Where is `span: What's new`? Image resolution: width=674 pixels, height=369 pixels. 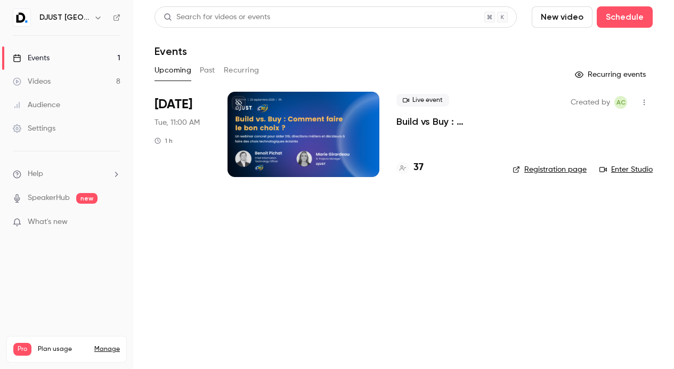
span: What's new is located at coordinates (47, 222).